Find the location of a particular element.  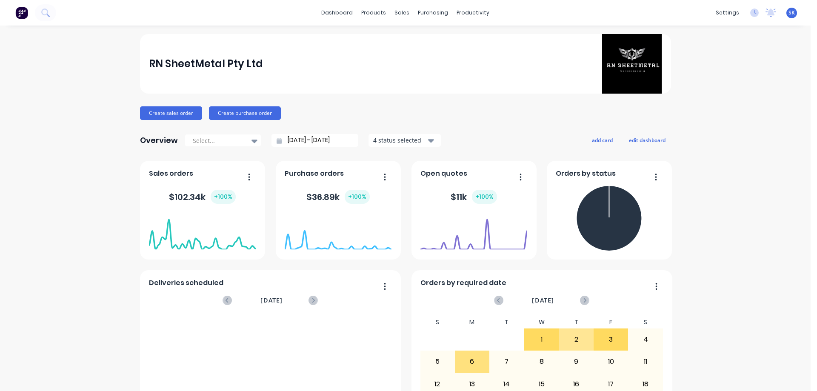

span: SK is located at coordinates (791, 13).